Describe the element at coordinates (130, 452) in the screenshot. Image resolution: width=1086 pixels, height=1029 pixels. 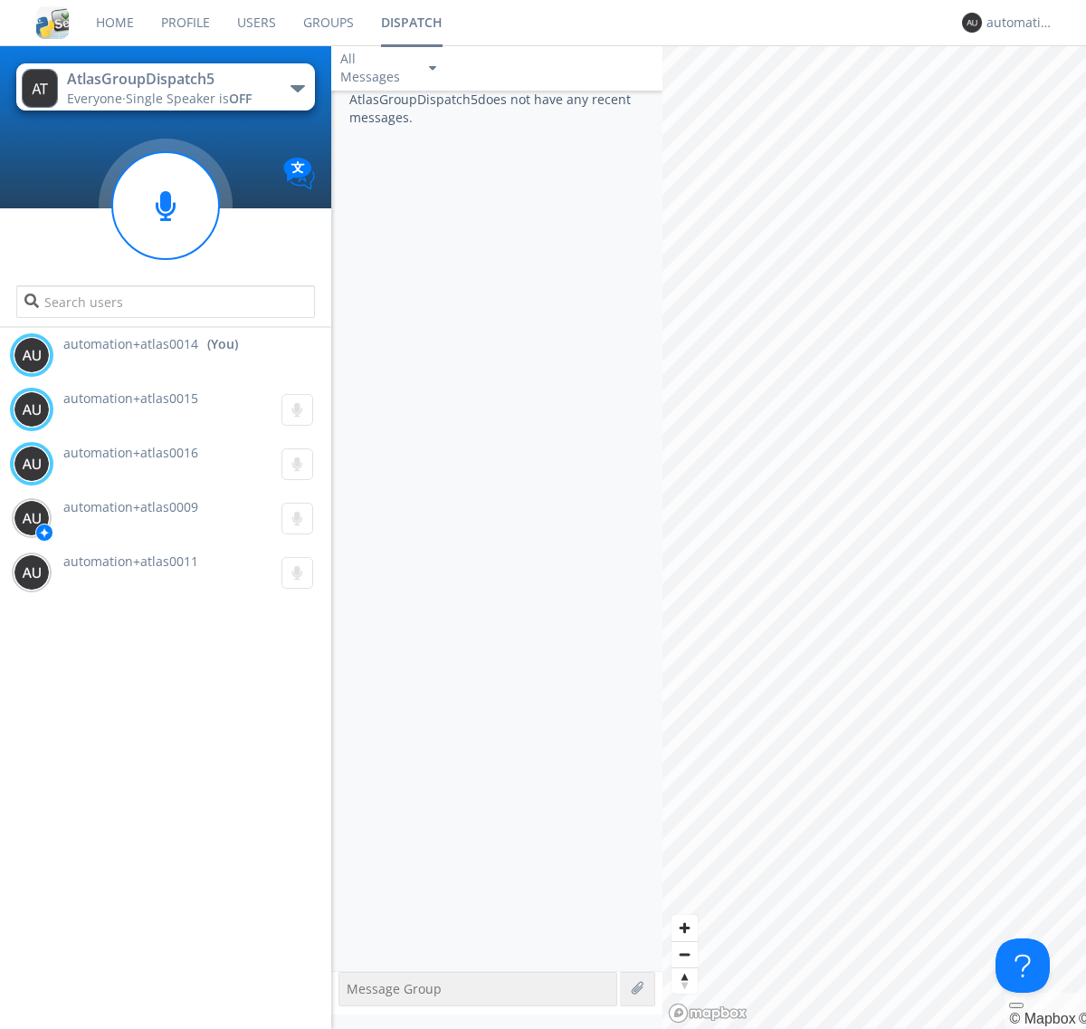
I see `span: automation+atlas0016` at that location.